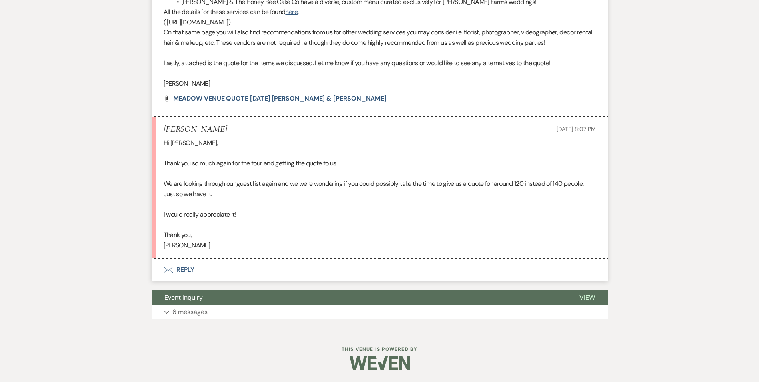 Image resolution: width=759 pixels, height=382 pixels. I want to click on p: 6 messages, so click(190, 312).